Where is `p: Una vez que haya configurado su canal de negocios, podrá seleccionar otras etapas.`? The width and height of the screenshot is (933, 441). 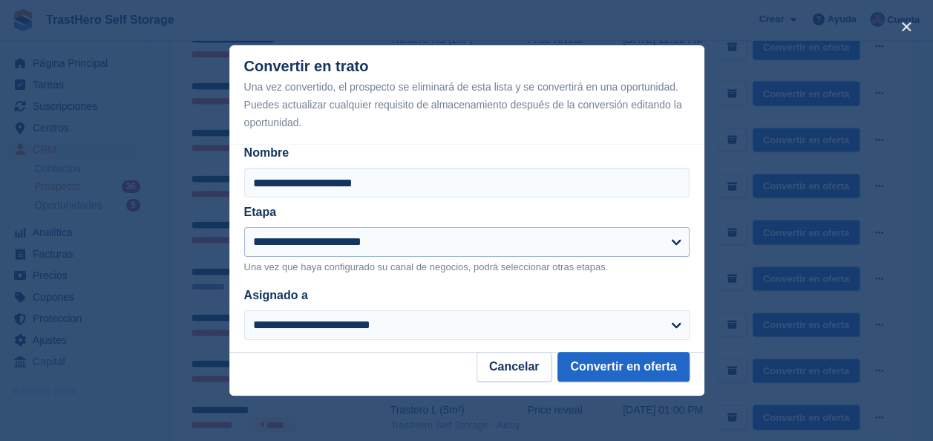 p: Una vez que haya configurado su canal de negocios, podrá seleccionar otras etapas. is located at coordinates (467, 267).